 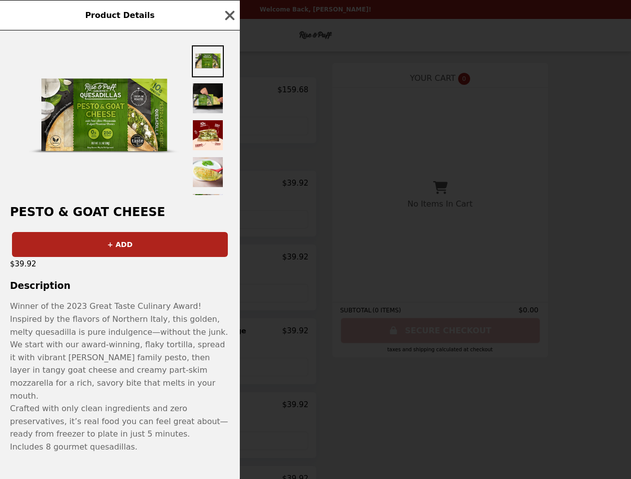 I want to click on img: Thumbnail 3, so click(x=208, y=135).